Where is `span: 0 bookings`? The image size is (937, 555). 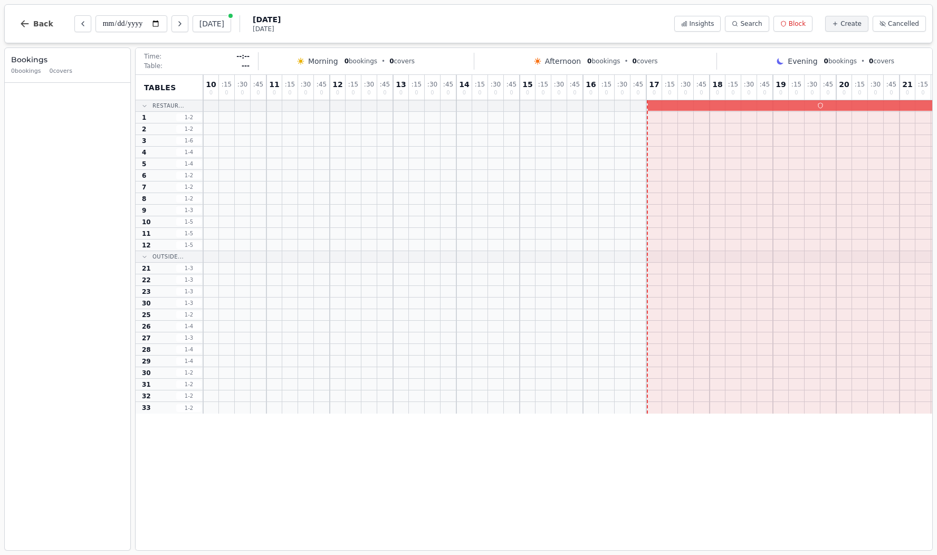 span: 0 bookings is located at coordinates (26, 71).